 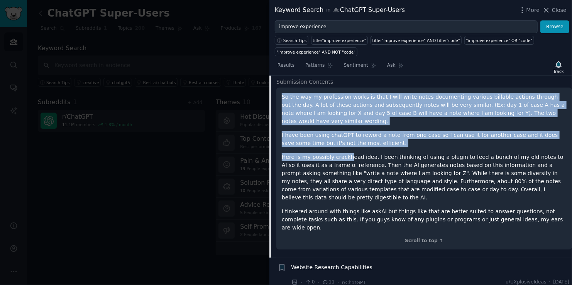 I want to click on p: I have been using chatGPT to reword a note from one case so I can use it for another case and it ..., so click(x=424, y=139).